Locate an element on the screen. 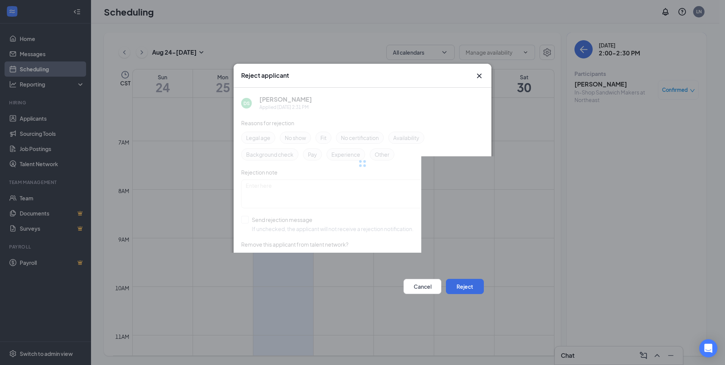 The image size is (725, 365). svg: Cross is located at coordinates (480, 76).